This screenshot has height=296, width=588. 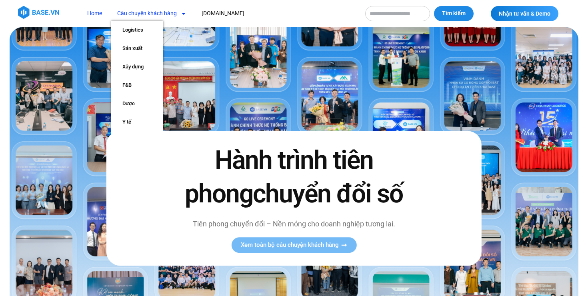 What do you see at coordinates (137, 122) in the screenshot?
I see `a: Y tế` at bounding box center [137, 122].